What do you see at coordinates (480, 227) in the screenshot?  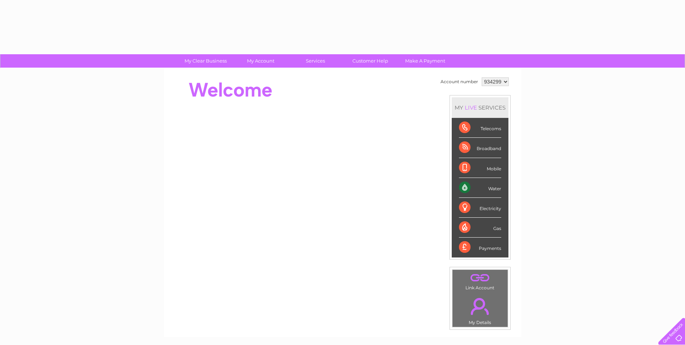 I see `div: Gas` at bounding box center [480, 227].